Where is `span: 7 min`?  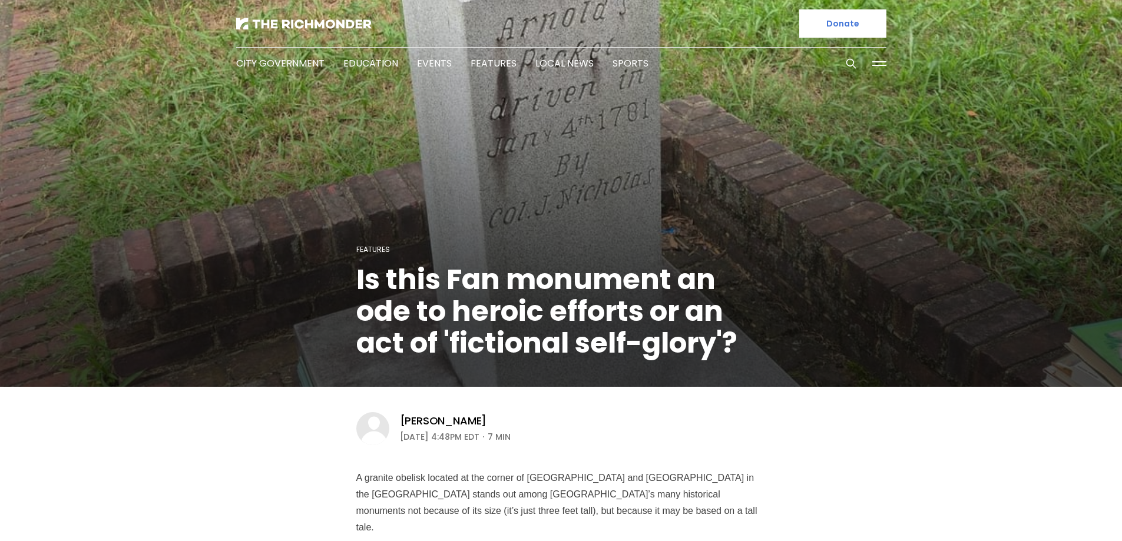 span: 7 min is located at coordinates (499, 437).